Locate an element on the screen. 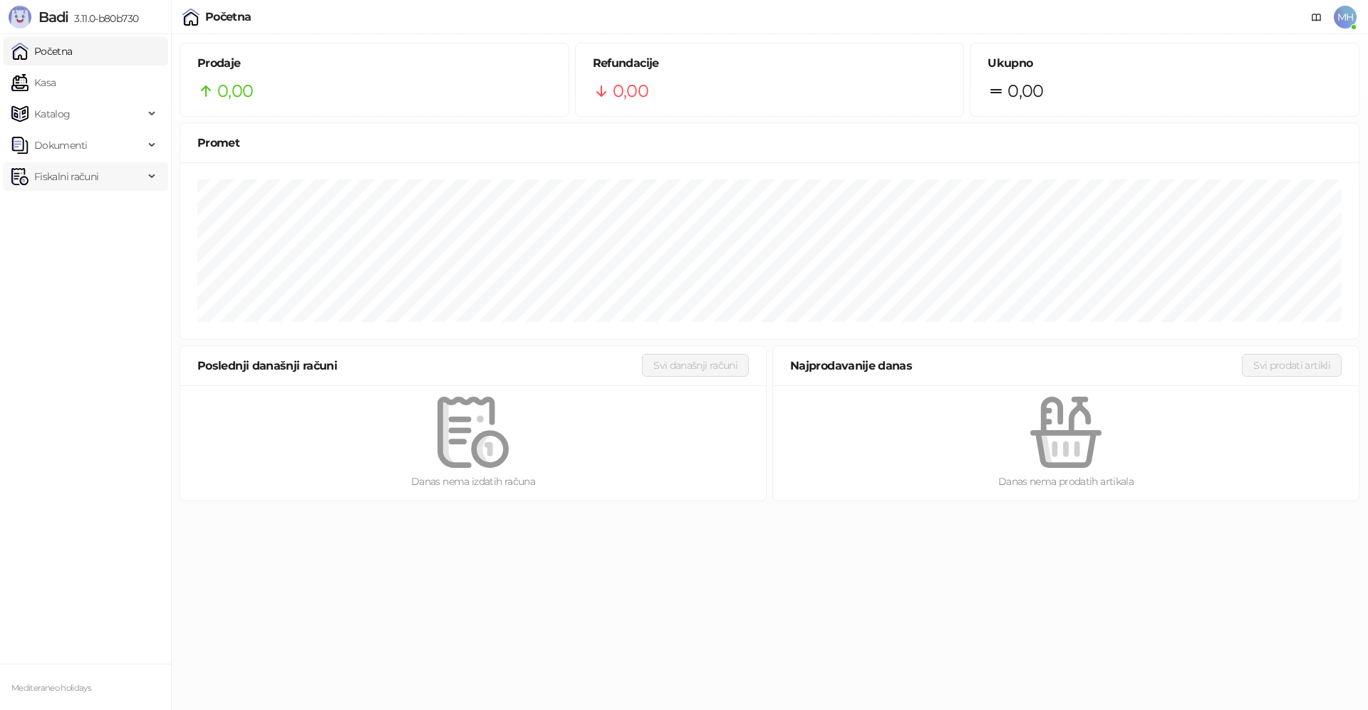 The height and width of the screenshot is (710, 1368). button: Svi današnji računi is located at coordinates (695, 365).